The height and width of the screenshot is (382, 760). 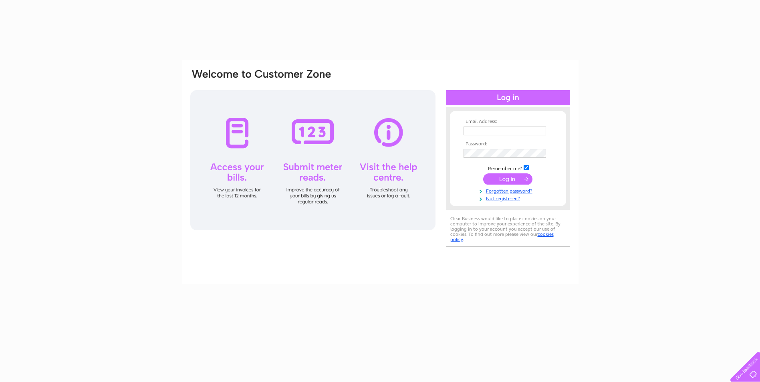 What do you see at coordinates (508, 229) in the screenshot?
I see `div: Clear Business would like to place cookies on your computer to improve your experience of the sit...` at bounding box center [508, 229].